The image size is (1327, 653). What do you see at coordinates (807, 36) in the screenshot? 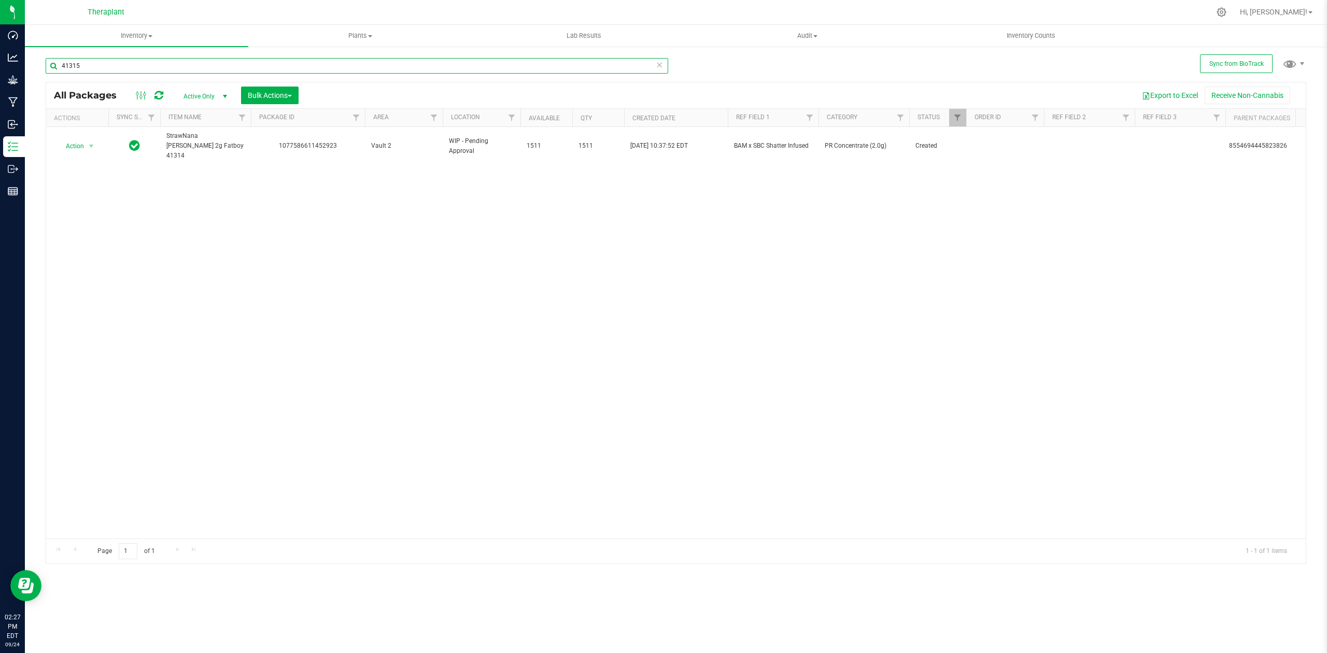
I see `a: Audit` at bounding box center [807, 36].